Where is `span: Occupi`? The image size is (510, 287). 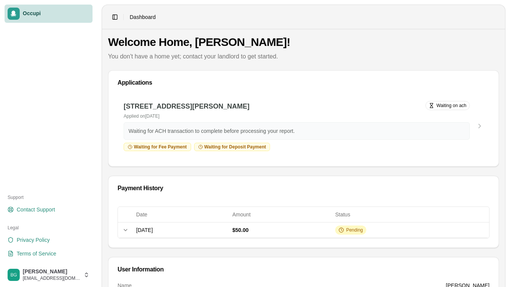
span: Occupi is located at coordinates (56, 14).